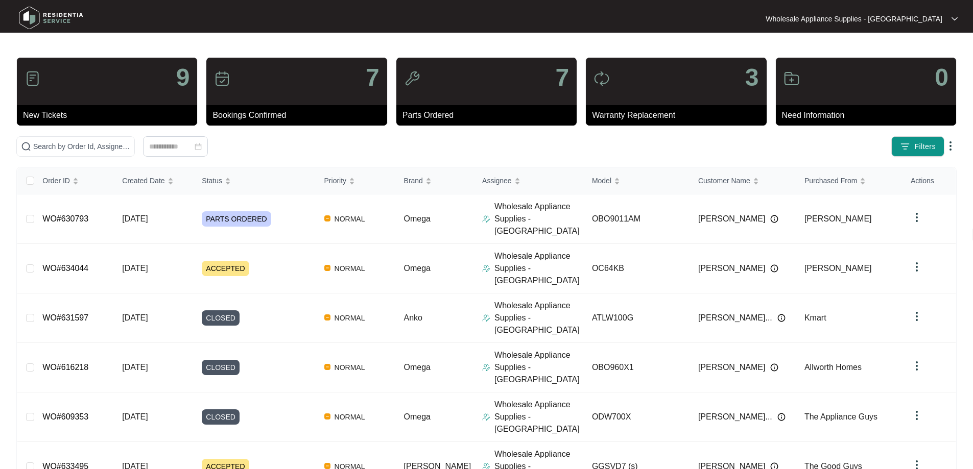  I want to click on p: 3, so click(752, 78).